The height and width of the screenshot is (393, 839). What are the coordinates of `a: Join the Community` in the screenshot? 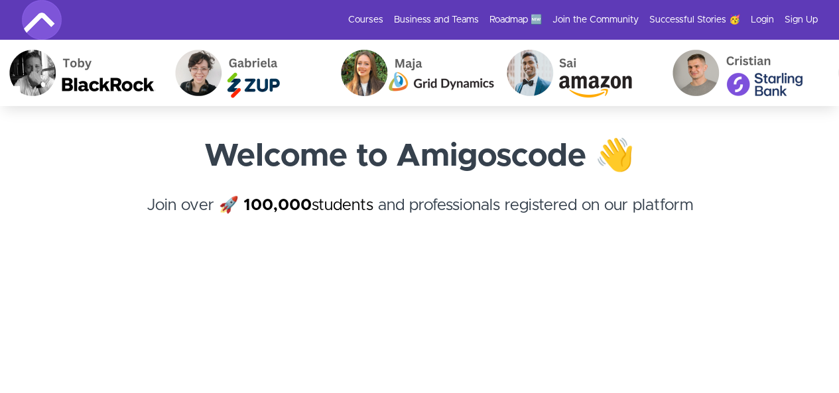 It's located at (596, 20).